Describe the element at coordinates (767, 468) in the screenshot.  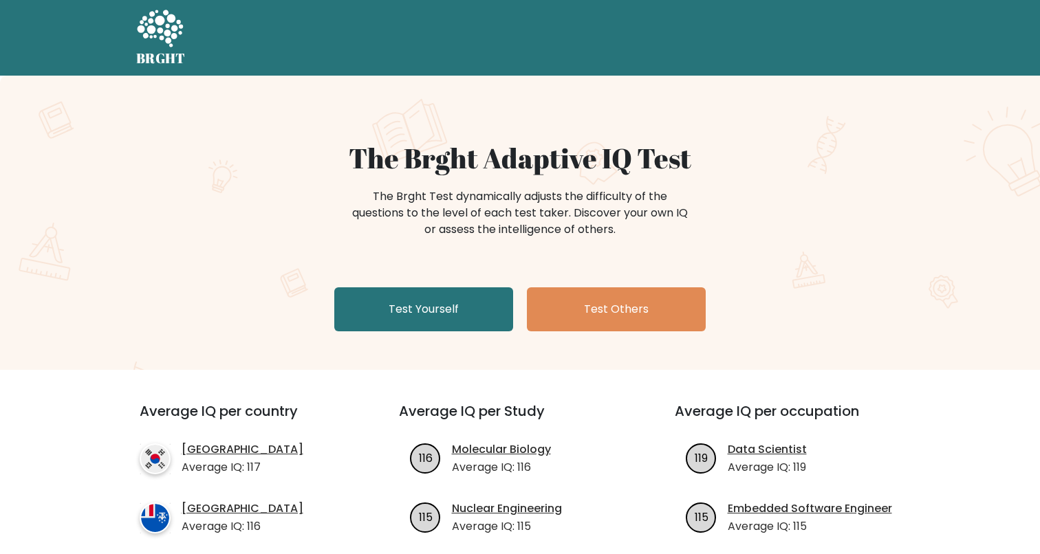
I see `p: Average IQ: 119` at that location.